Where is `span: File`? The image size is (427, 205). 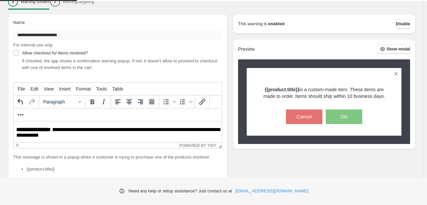 span: File is located at coordinates (21, 89).